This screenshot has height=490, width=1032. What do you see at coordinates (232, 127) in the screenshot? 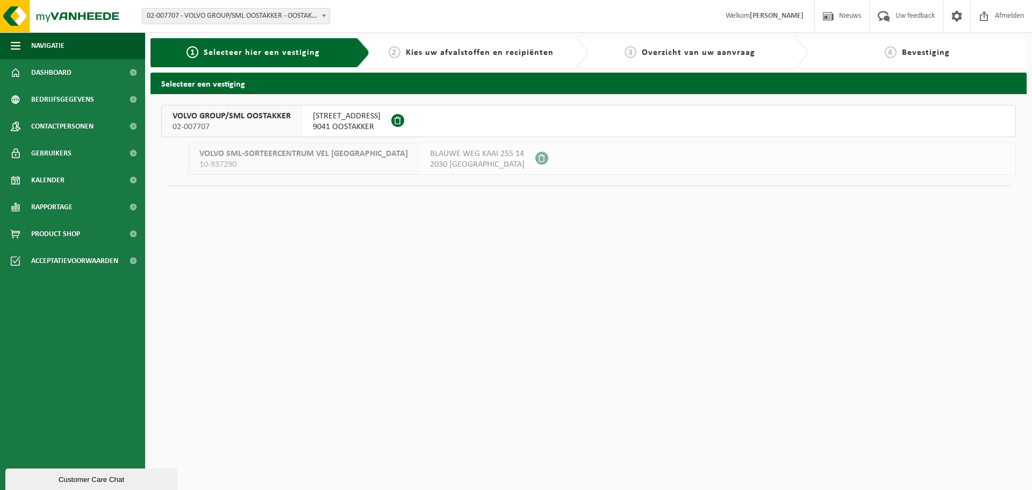
I see `span: 02-007707` at bounding box center [232, 127].